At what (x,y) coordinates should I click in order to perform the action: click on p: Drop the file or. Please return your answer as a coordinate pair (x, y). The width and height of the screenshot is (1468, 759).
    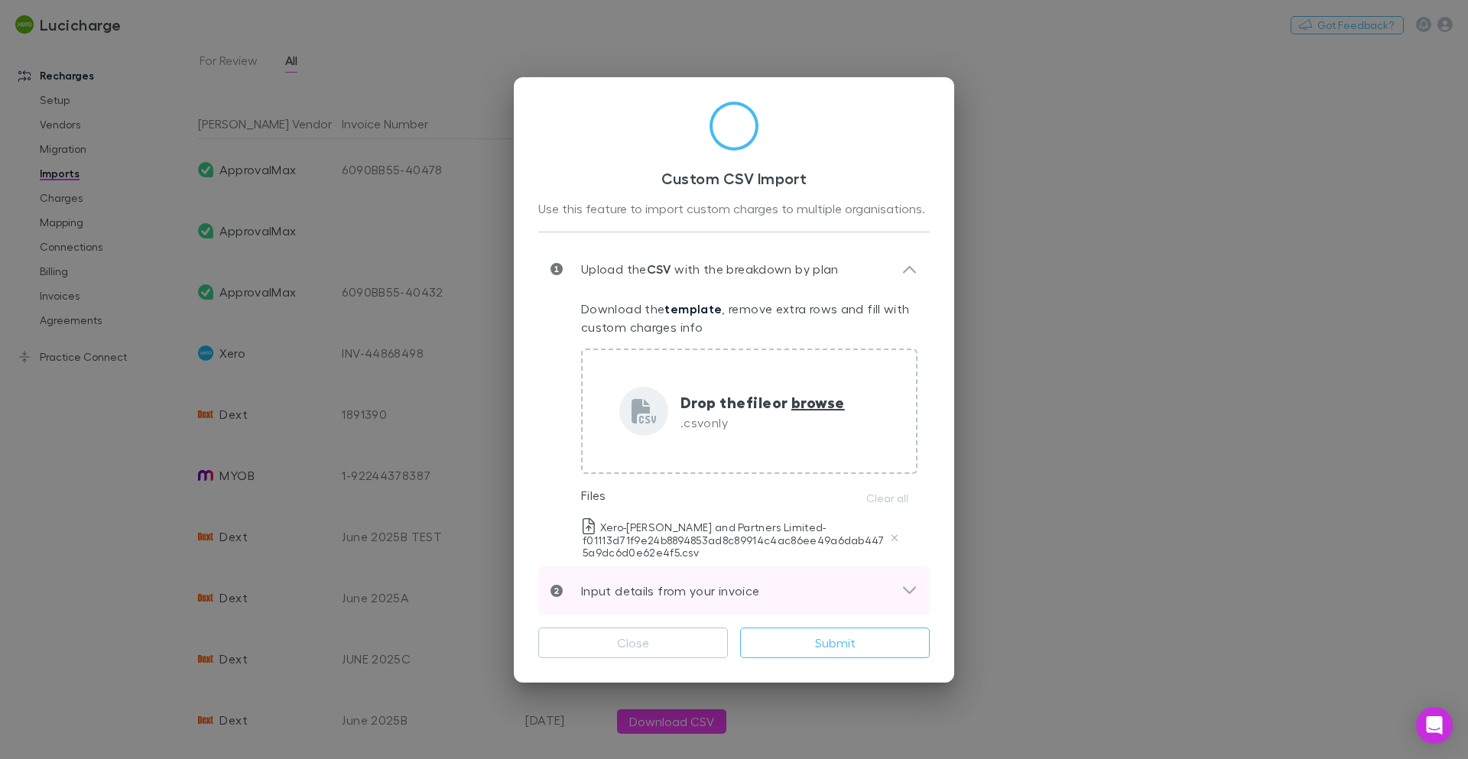
    Looking at the image, I should click on (762, 402).